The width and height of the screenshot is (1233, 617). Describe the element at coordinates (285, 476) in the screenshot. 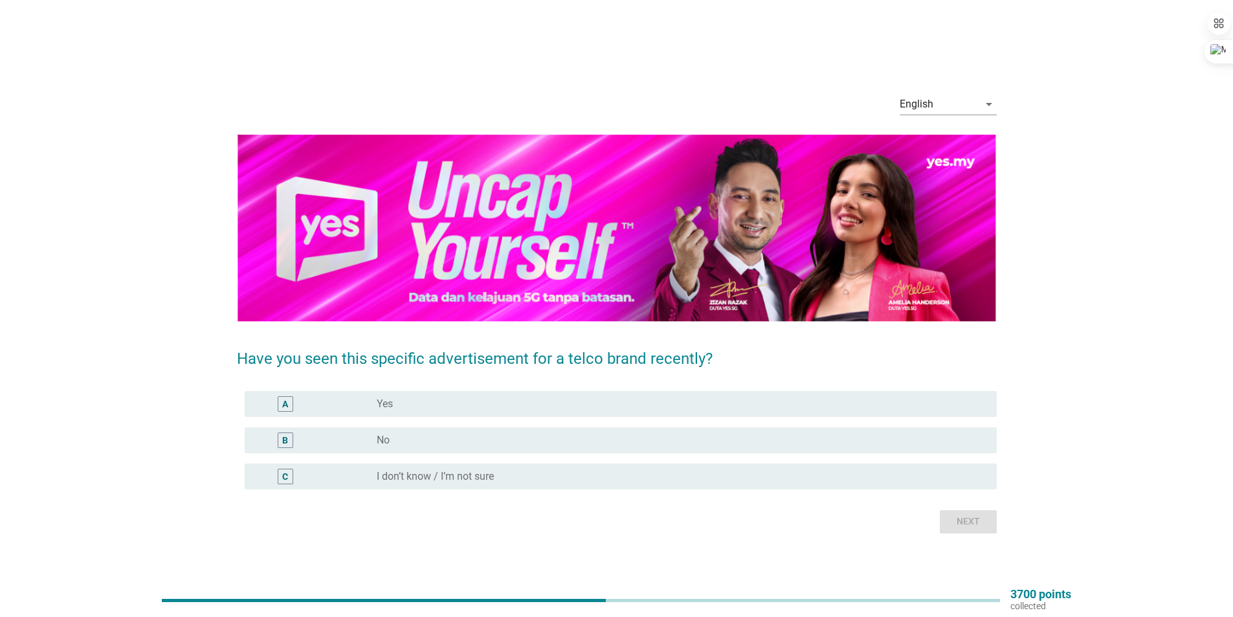

I see `div: C` at that location.